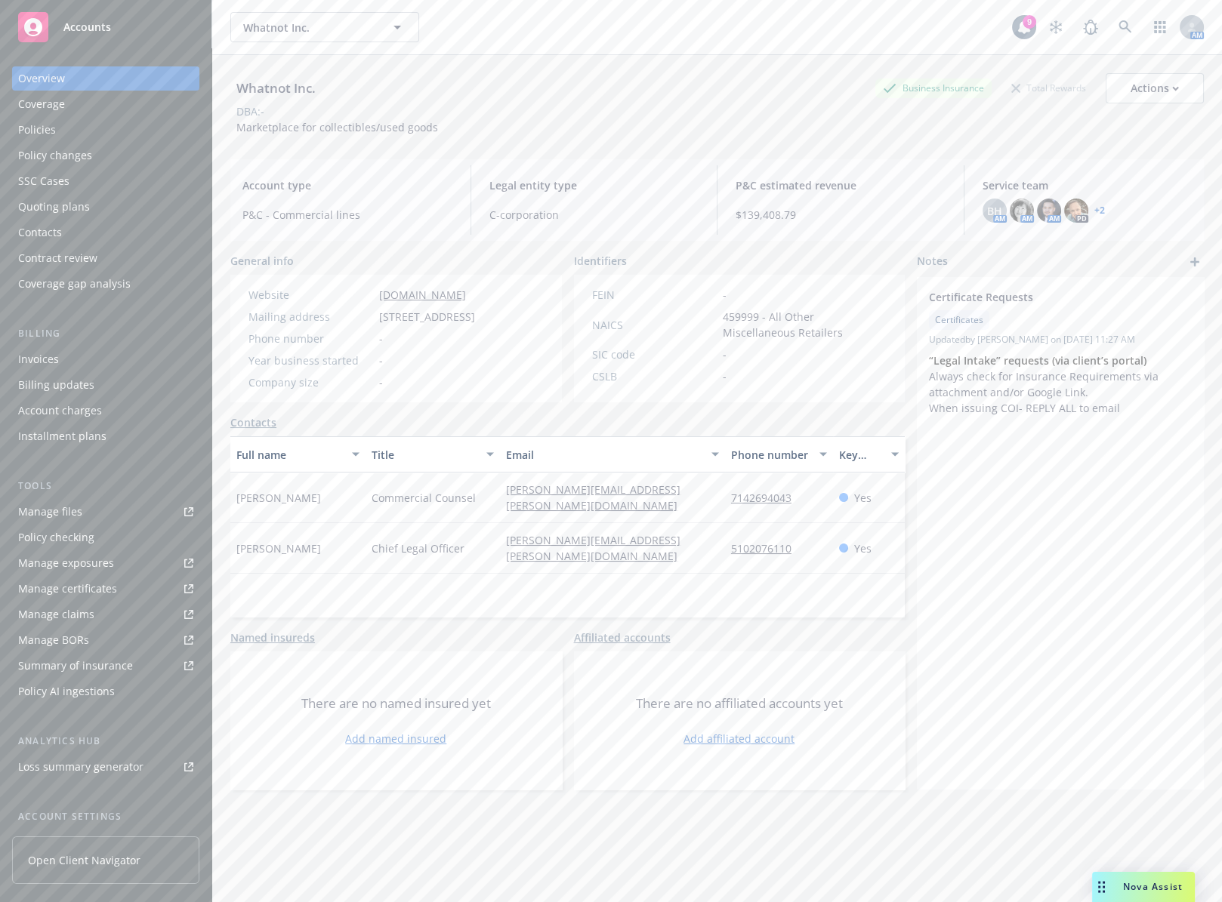 The height and width of the screenshot is (902, 1222). I want to click on div: Whatnot Inc., so click(276, 88).